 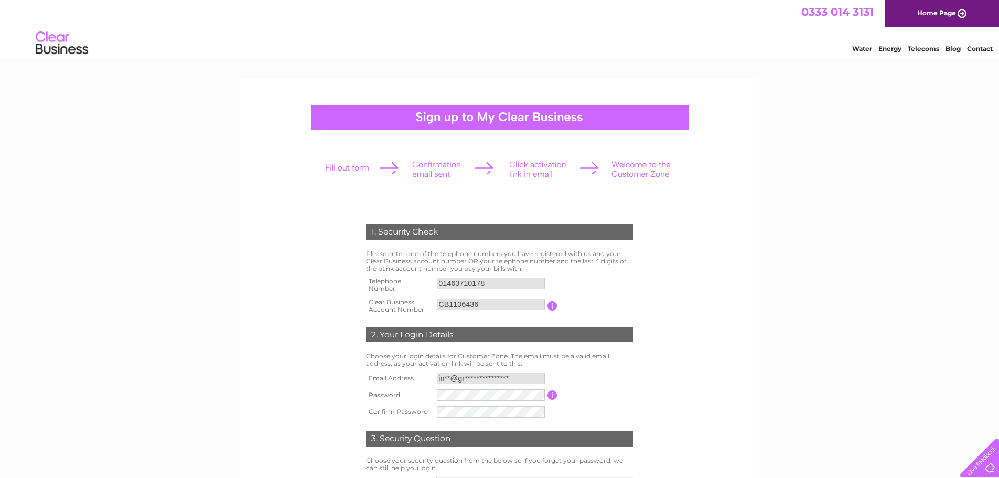 What do you see at coordinates (399, 412) in the screenshot?
I see `th: Confirm Password` at bounding box center [399, 412].